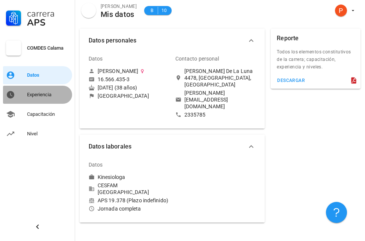 The image size is (365, 241). Describe the element at coordinates (288, 38) in the screenshot. I see `div: Reporte` at that location.